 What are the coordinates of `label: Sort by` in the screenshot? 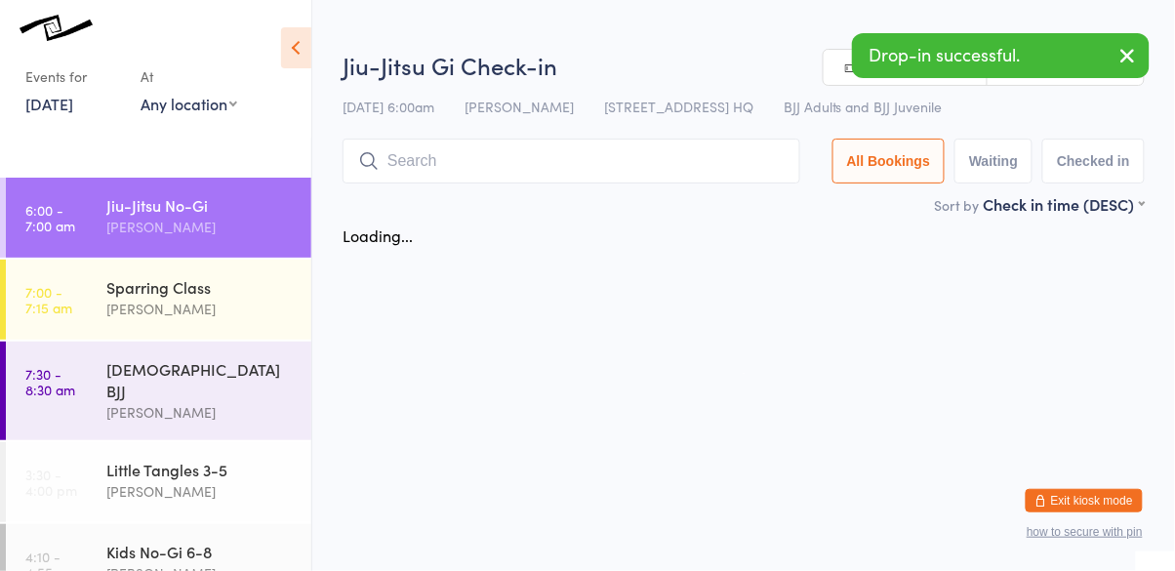 It's located at (958, 205).